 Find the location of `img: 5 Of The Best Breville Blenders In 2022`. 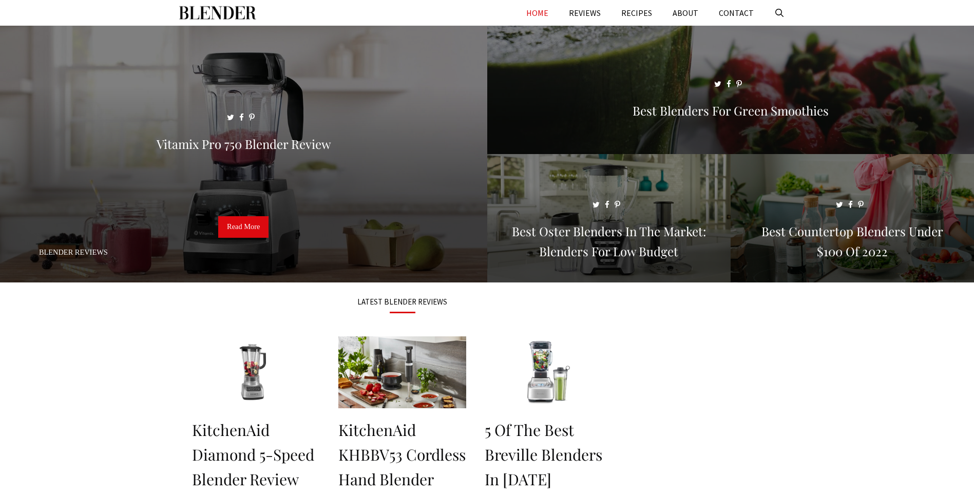

img: 5 Of The Best Breville Blenders In 2022 is located at coordinates (548, 372).